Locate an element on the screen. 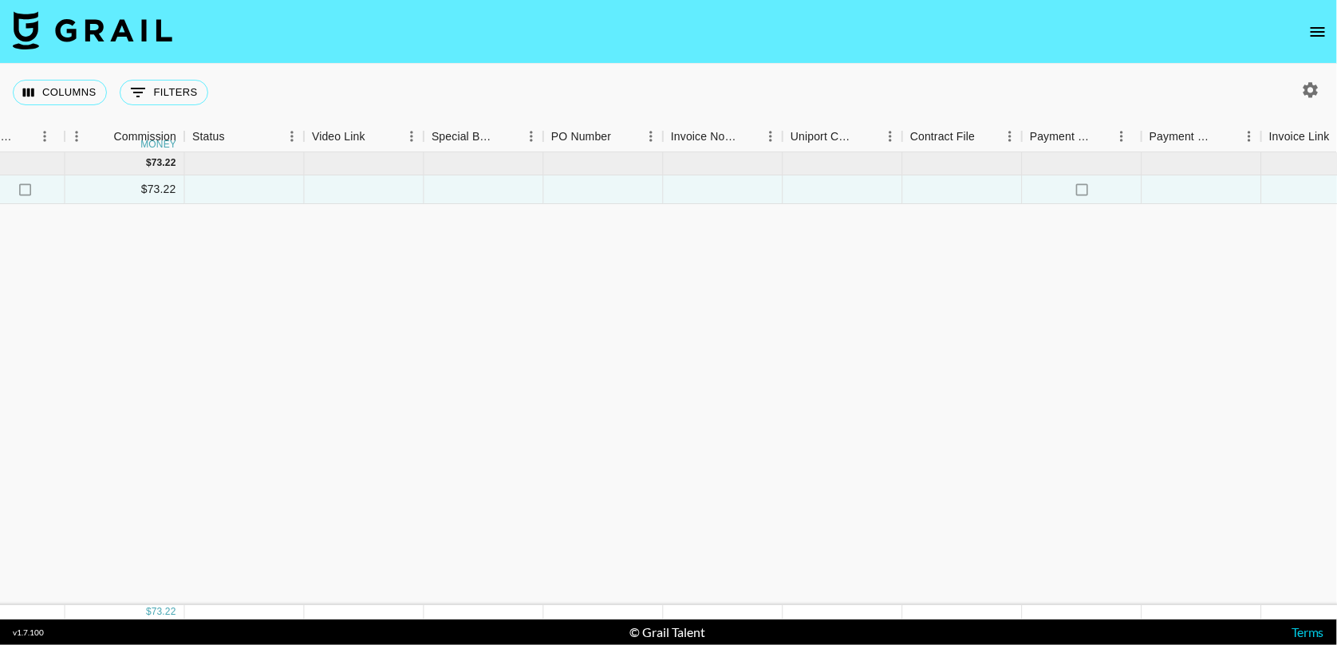  button: Select columns is located at coordinates (60, 93).